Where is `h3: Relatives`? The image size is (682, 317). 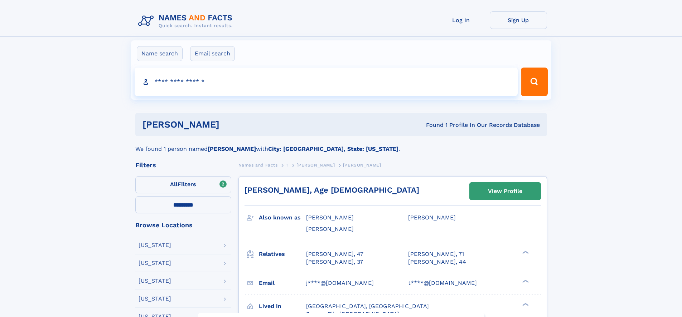
h3: Relatives is located at coordinates (282, 254).